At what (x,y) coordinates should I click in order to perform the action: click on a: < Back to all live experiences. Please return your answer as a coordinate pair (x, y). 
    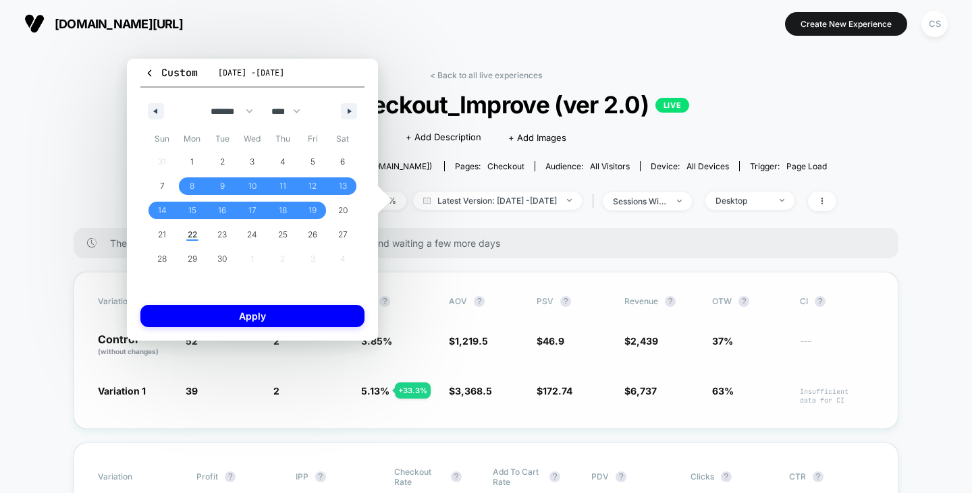
    Looking at the image, I should click on (486, 75).